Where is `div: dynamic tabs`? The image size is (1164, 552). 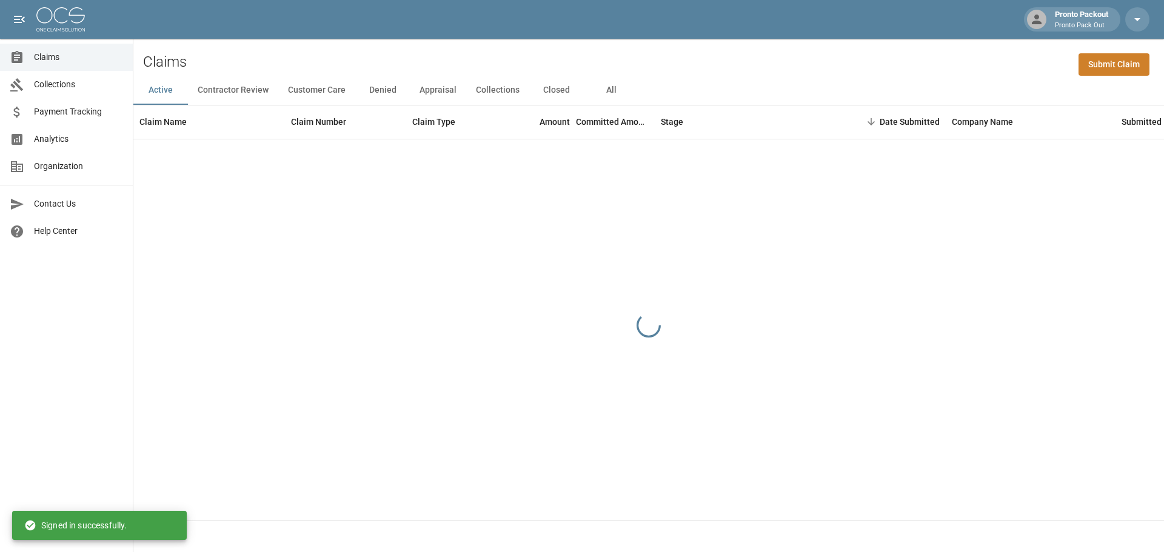
div: dynamic tabs is located at coordinates (649, 90).